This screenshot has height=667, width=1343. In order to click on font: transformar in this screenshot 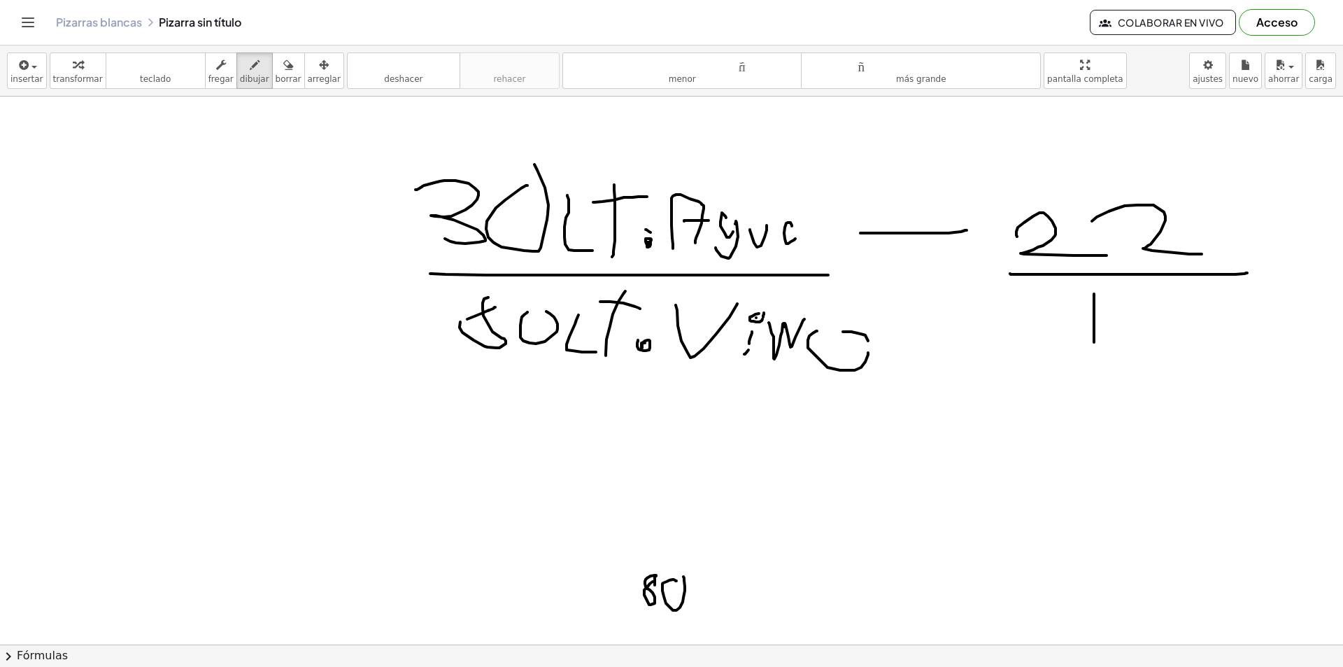, I will do `click(78, 79)`.